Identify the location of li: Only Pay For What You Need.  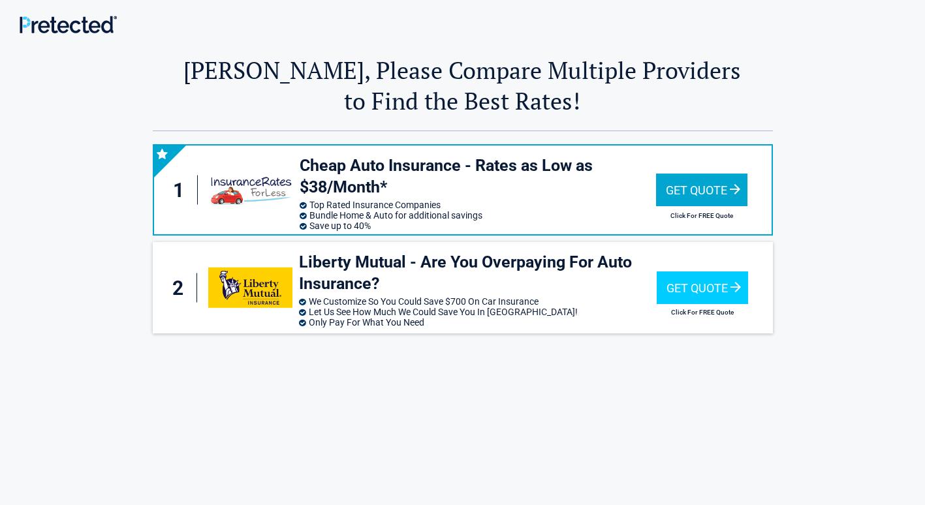
(478, 322).